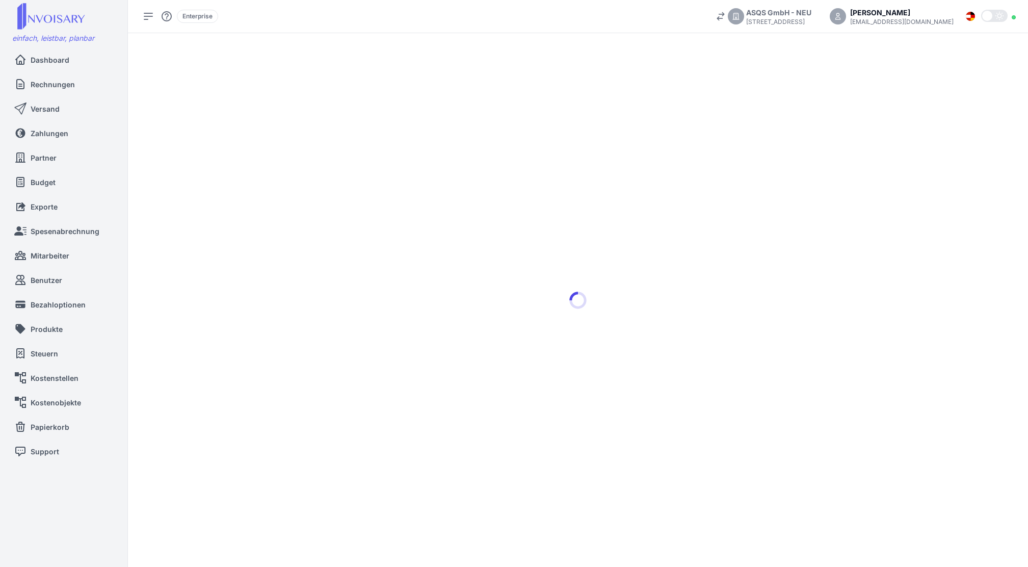 The width and height of the screenshot is (1028, 567). Describe the element at coordinates (69, 427) in the screenshot. I see `a: Papierkorb` at that location.